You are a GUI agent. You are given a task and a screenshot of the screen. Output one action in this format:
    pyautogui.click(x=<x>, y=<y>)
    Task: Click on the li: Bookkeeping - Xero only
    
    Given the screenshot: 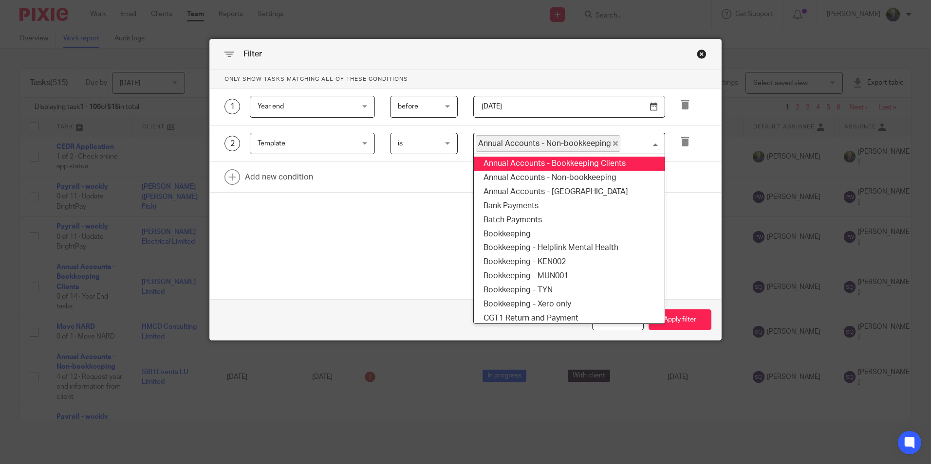 What is the action you would take?
    pyautogui.click(x=569, y=304)
    